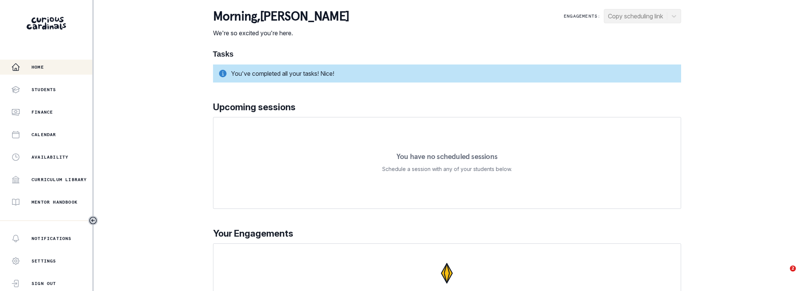 The height and width of the screenshot is (291, 800). I want to click on p: Home, so click(38, 67).